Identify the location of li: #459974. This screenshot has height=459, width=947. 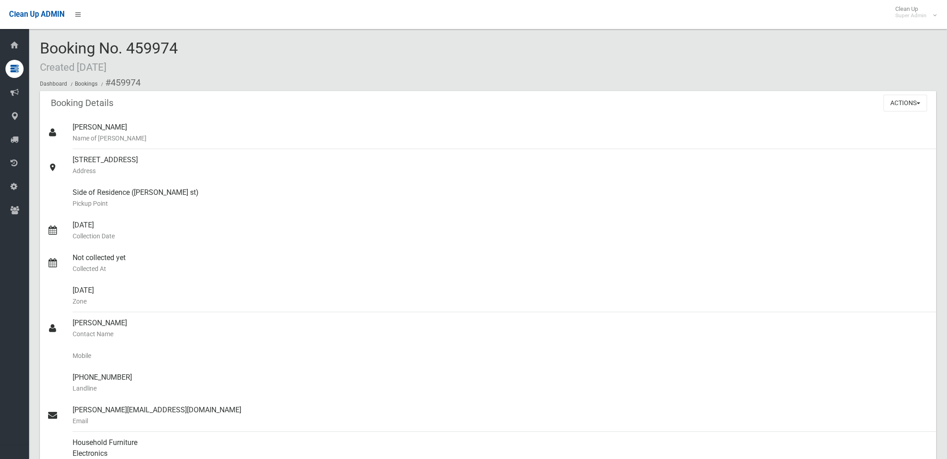
(120, 83).